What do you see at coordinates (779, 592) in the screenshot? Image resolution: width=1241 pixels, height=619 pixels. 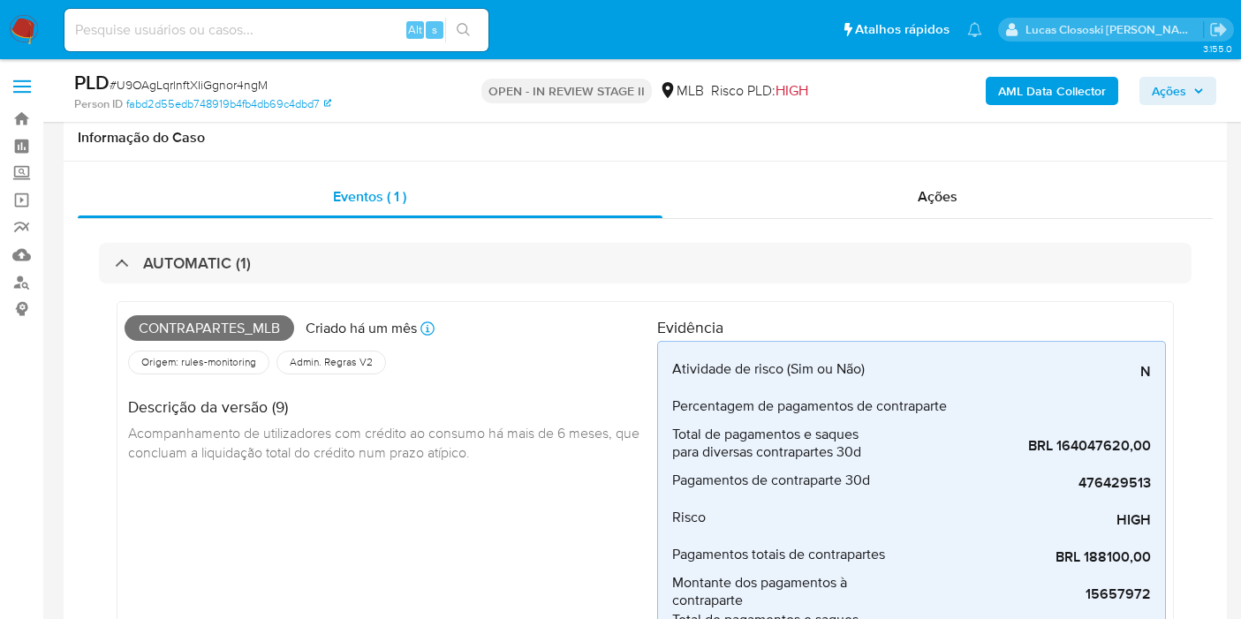 I see `span: Montante dos pagamentos à contraparte` at bounding box center [779, 592].